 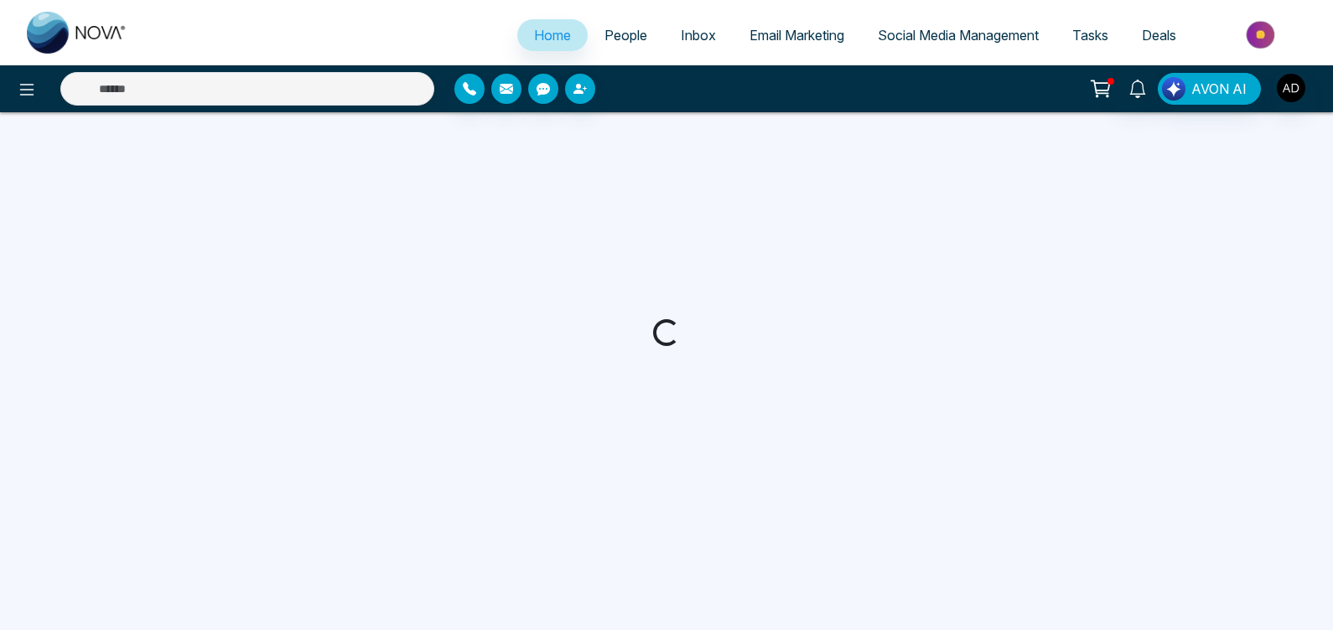 I want to click on a: People, so click(x=625, y=35).